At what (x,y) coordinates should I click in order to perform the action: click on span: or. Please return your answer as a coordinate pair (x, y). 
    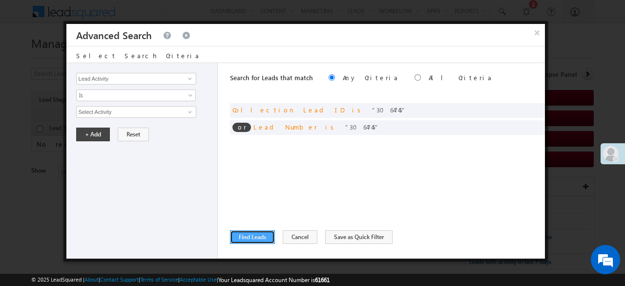
    Looking at the image, I should click on (242, 127).